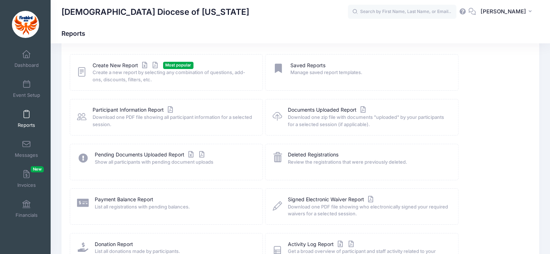 This screenshot has height=254, width=550. Describe the element at coordinates (313, 155) in the screenshot. I see `a: Deleted Registrations` at that location.